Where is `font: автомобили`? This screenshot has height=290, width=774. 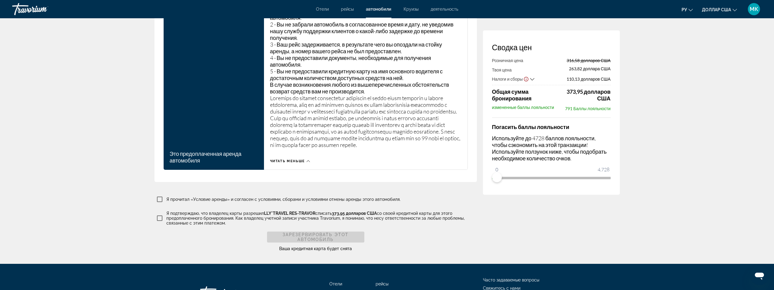 font: автомобили is located at coordinates (379, 9).